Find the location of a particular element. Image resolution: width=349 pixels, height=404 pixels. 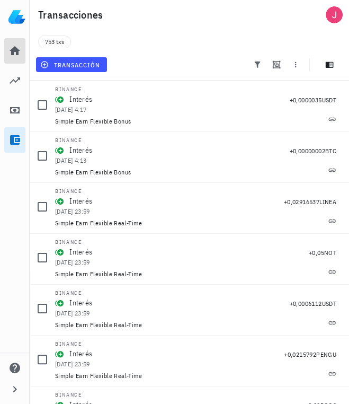

img: LedgiFi is located at coordinates (17, 17).